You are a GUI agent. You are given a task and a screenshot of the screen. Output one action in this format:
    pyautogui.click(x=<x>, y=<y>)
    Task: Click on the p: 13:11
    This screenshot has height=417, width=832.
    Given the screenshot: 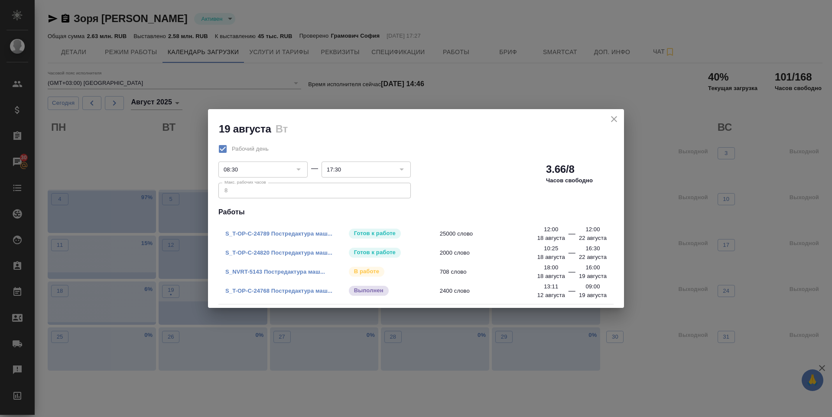 What is the action you would take?
    pyautogui.click(x=551, y=287)
    